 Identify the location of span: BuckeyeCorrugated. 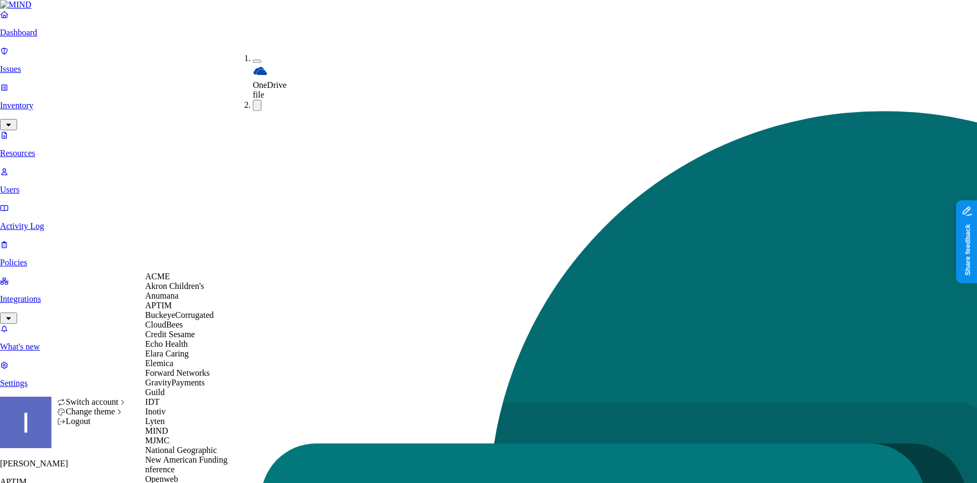
(179, 314).